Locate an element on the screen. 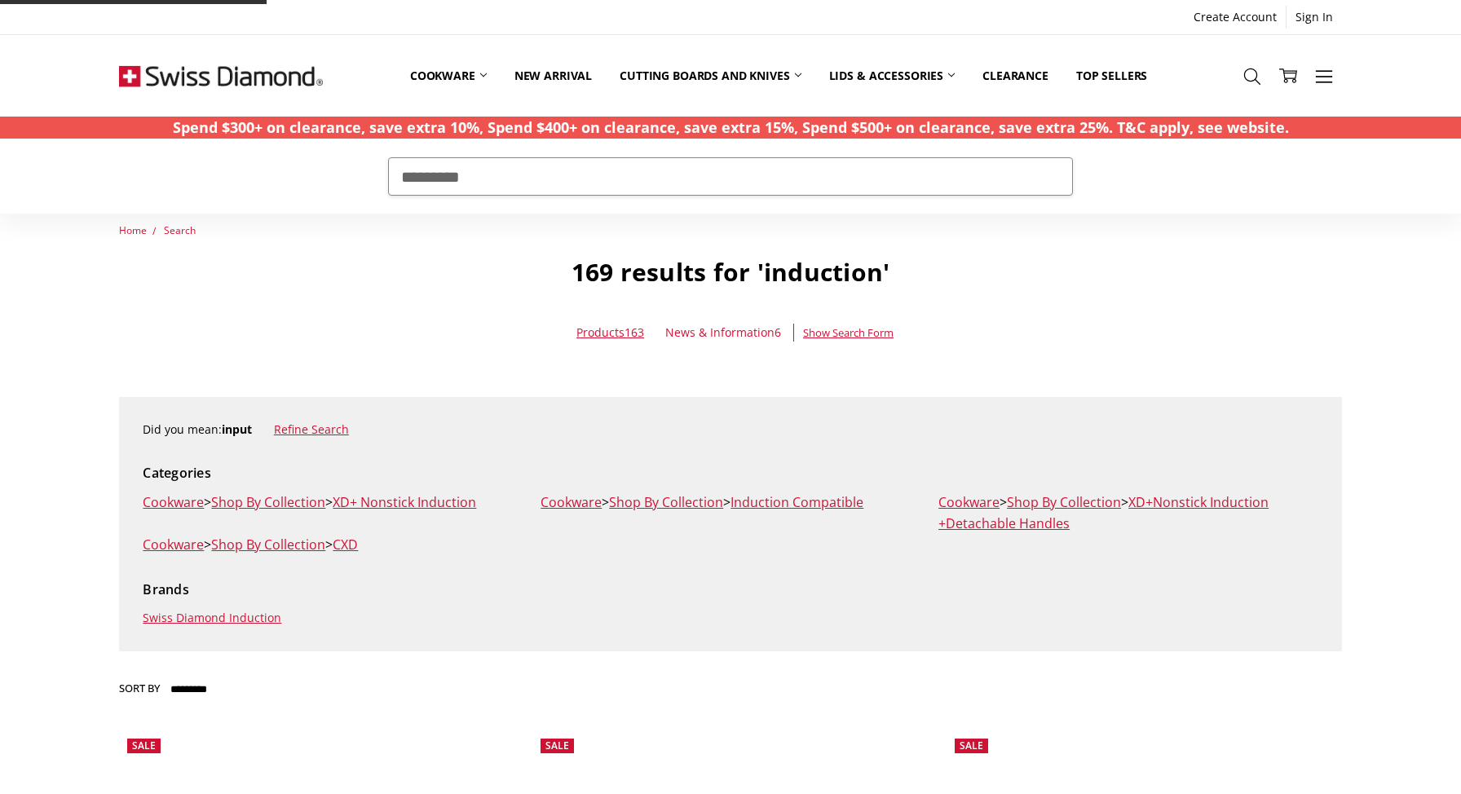 The height and width of the screenshot is (794, 1461). div: Did you mean: is located at coordinates (730, 430).